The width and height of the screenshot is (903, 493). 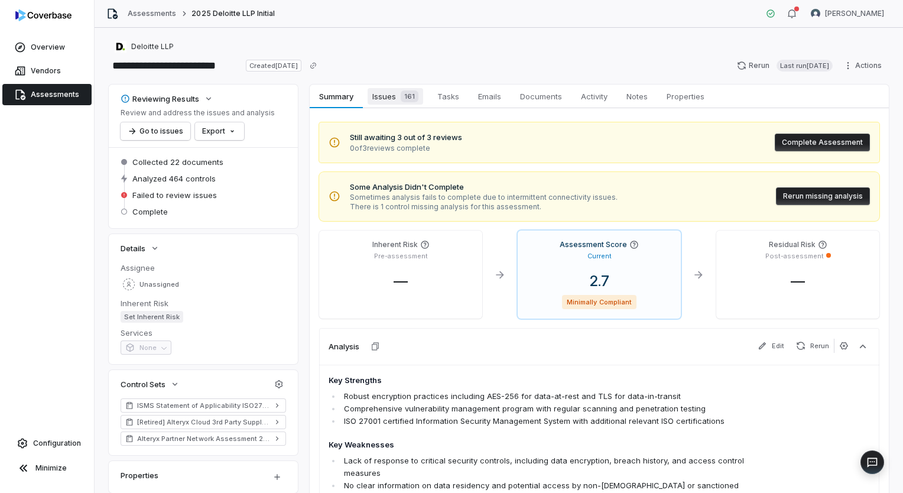 I want to click on span: There is 1 control missing analysis for this assessment., so click(x=484, y=207).